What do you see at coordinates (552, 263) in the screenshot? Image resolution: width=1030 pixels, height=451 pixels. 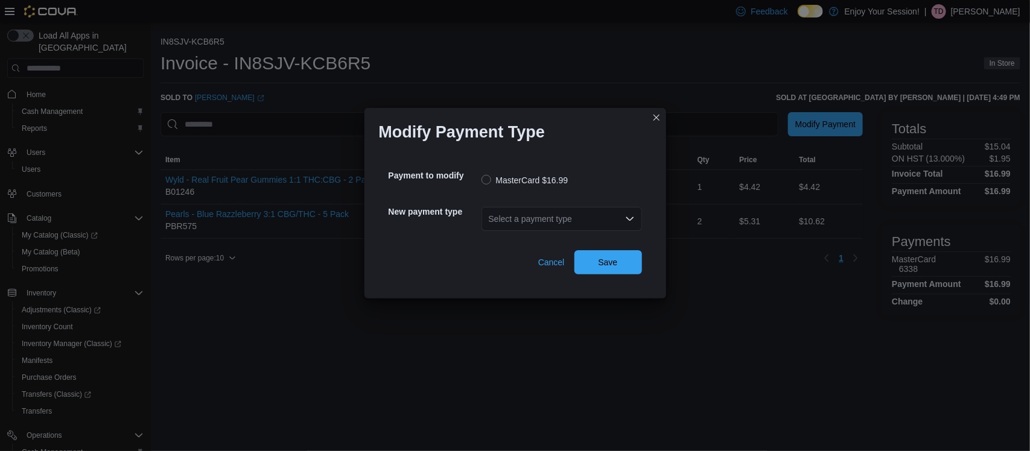 I see `span: Cancel` at bounding box center [552, 263].